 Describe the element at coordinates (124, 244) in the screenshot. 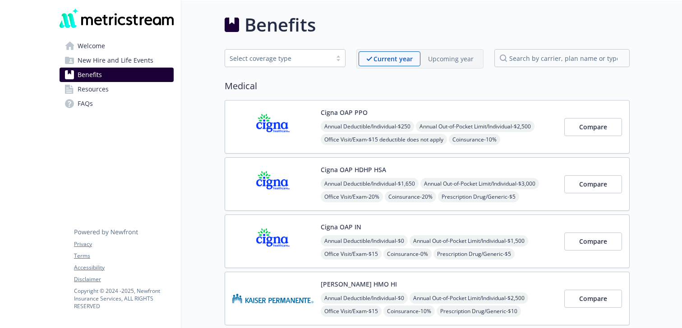

I see `a: Privacy` at that location.